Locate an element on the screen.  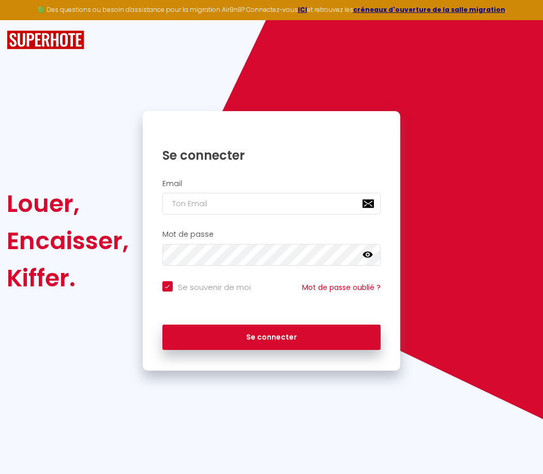
div: Encaisser, is located at coordinates (68, 241).